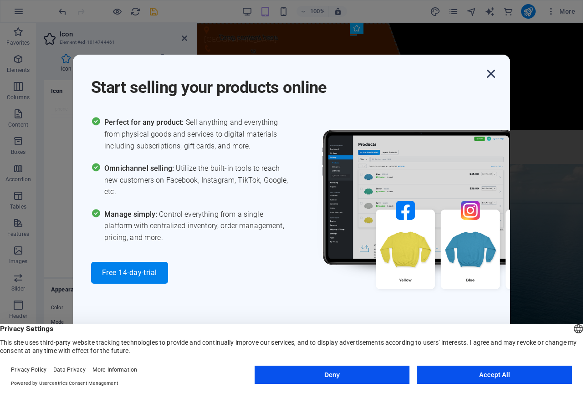 Image resolution: width=583 pixels, height=393 pixels. Describe the element at coordinates (287, 82) in the screenshot. I see `h1: Start selling your products online` at that location.